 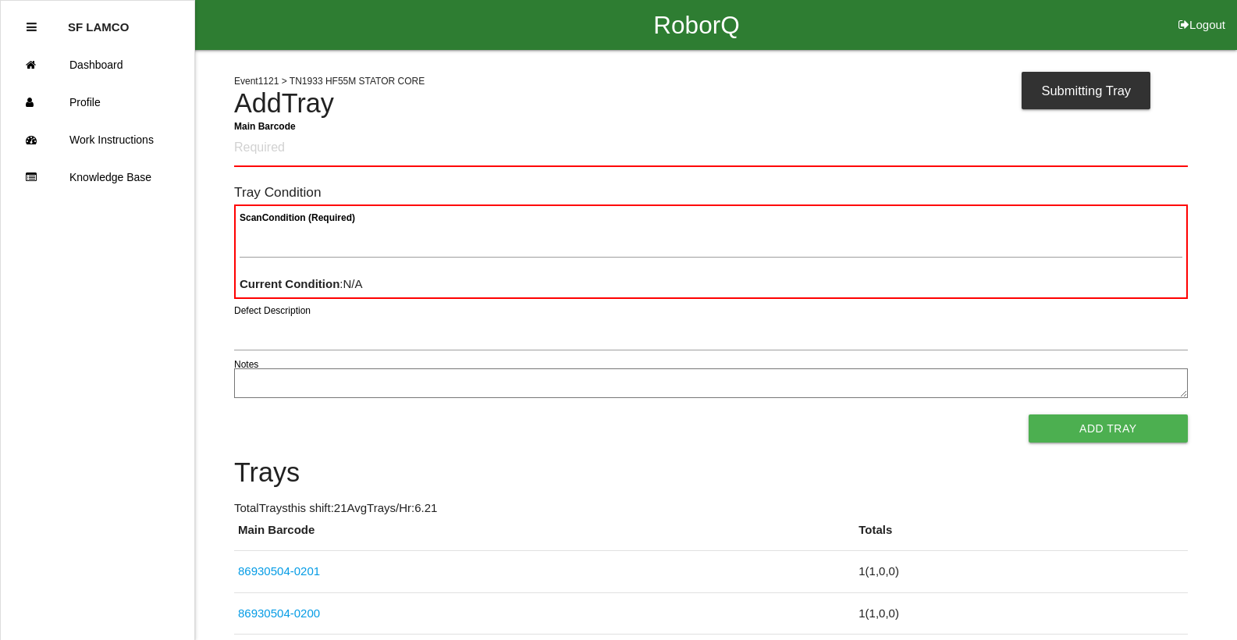 I want to click on div: Close, so click(x=31, y=27).